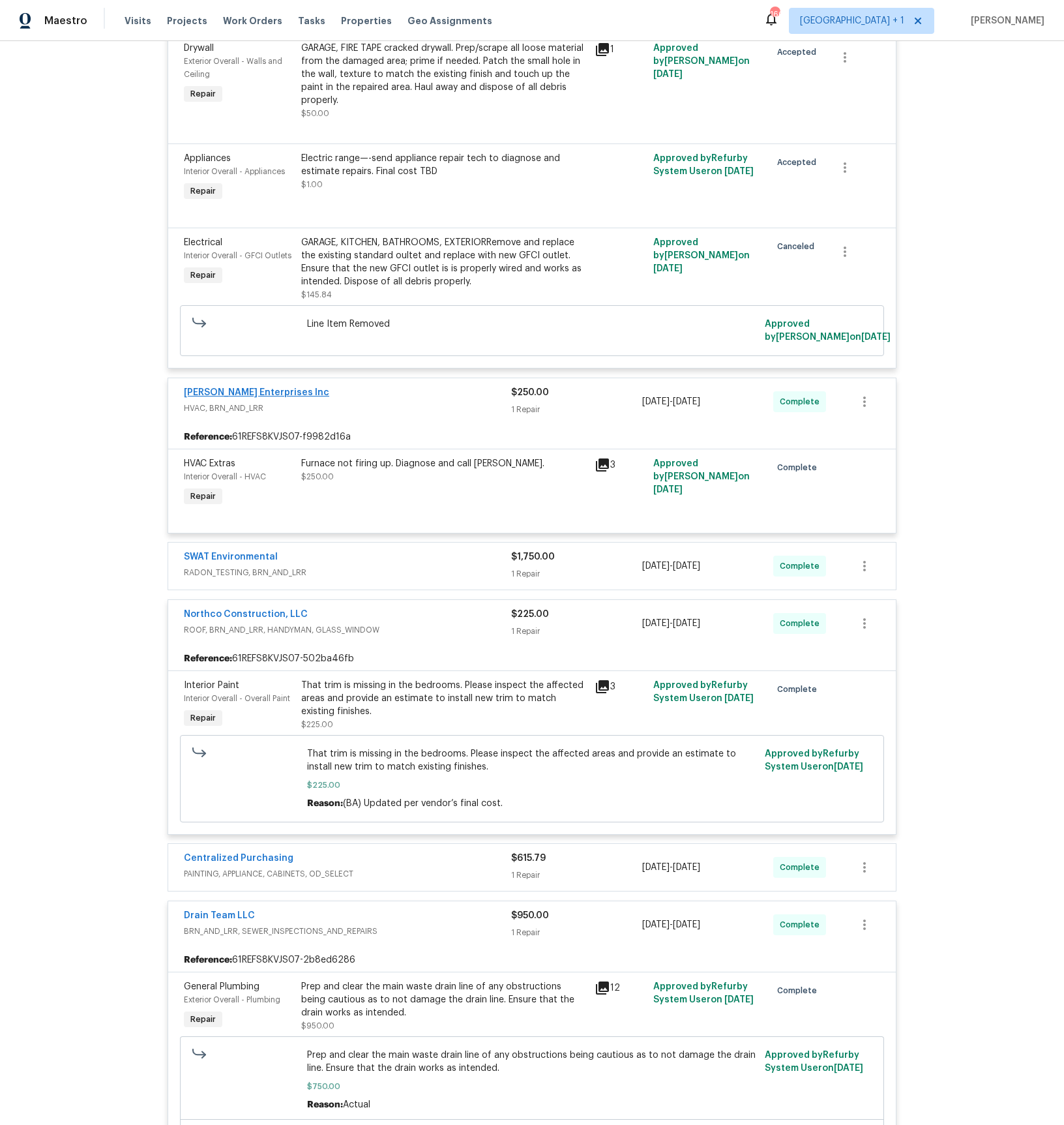  What do you see at coordinates (138, 21) in the screenshot?
I see `span: Visits` at bounding box center [138, 21].